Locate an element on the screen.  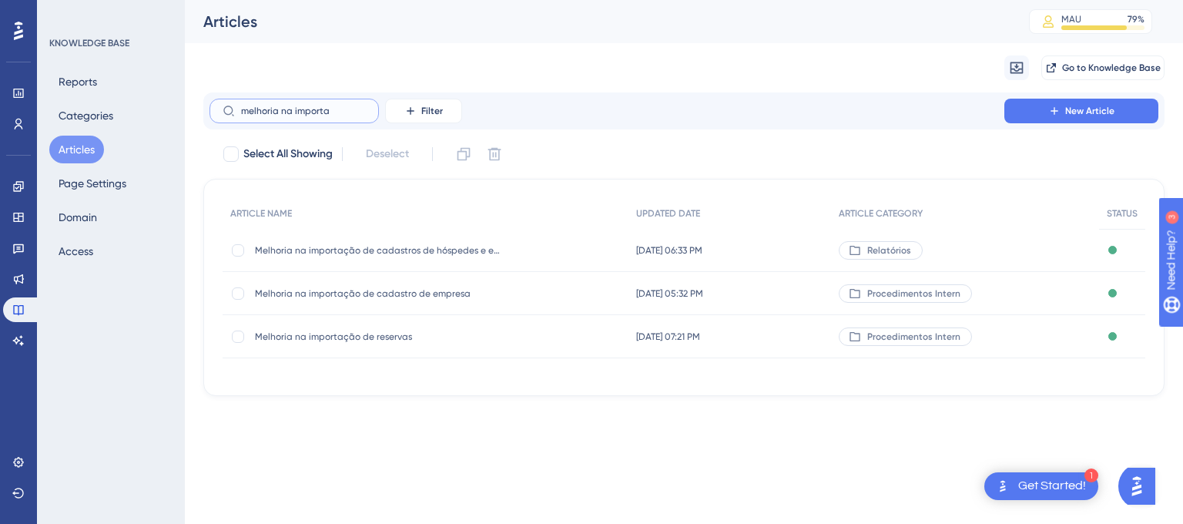
span: STATUS is located at coordinates (1122, 213).